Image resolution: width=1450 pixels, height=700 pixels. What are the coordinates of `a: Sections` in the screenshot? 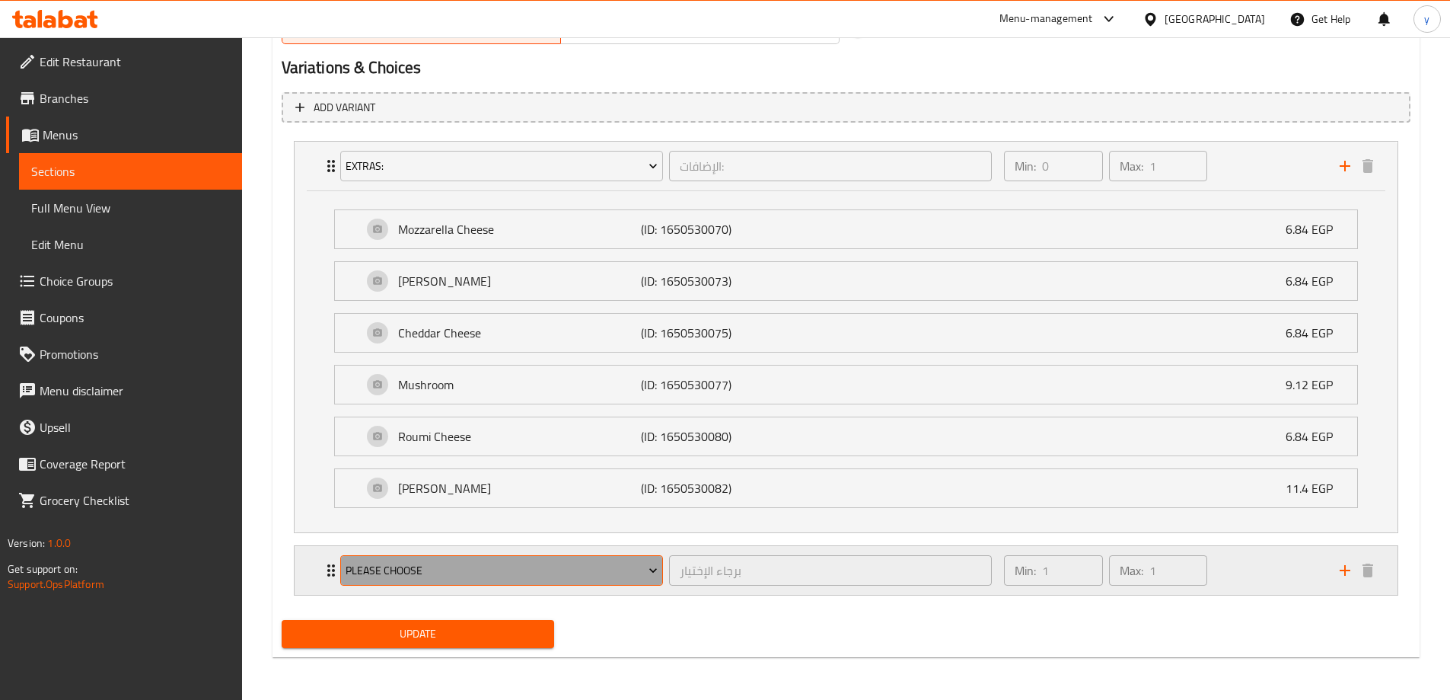 It's located at (130, 171).